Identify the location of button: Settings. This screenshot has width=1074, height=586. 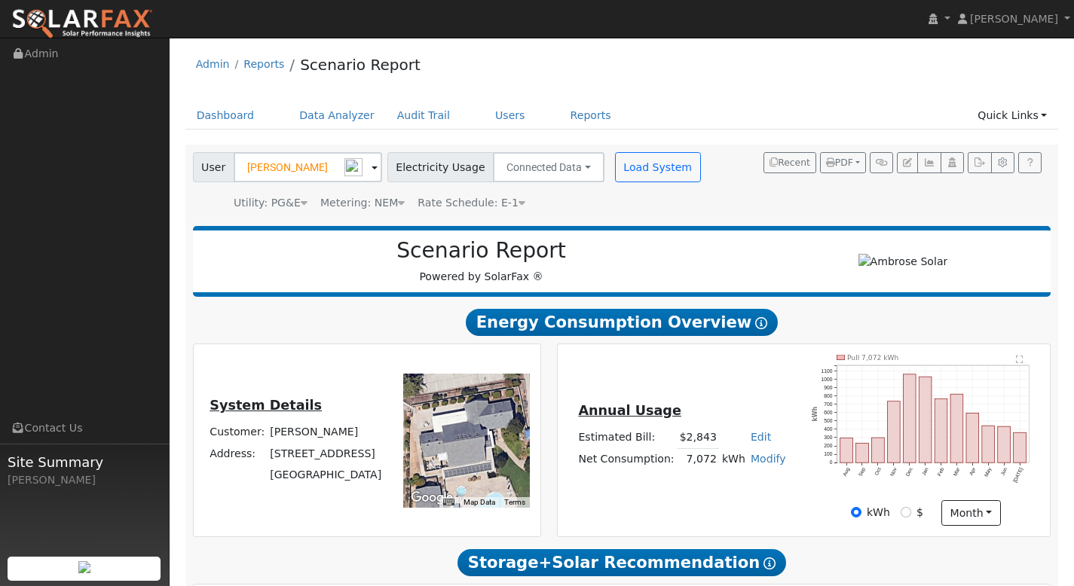
(1002, 163).